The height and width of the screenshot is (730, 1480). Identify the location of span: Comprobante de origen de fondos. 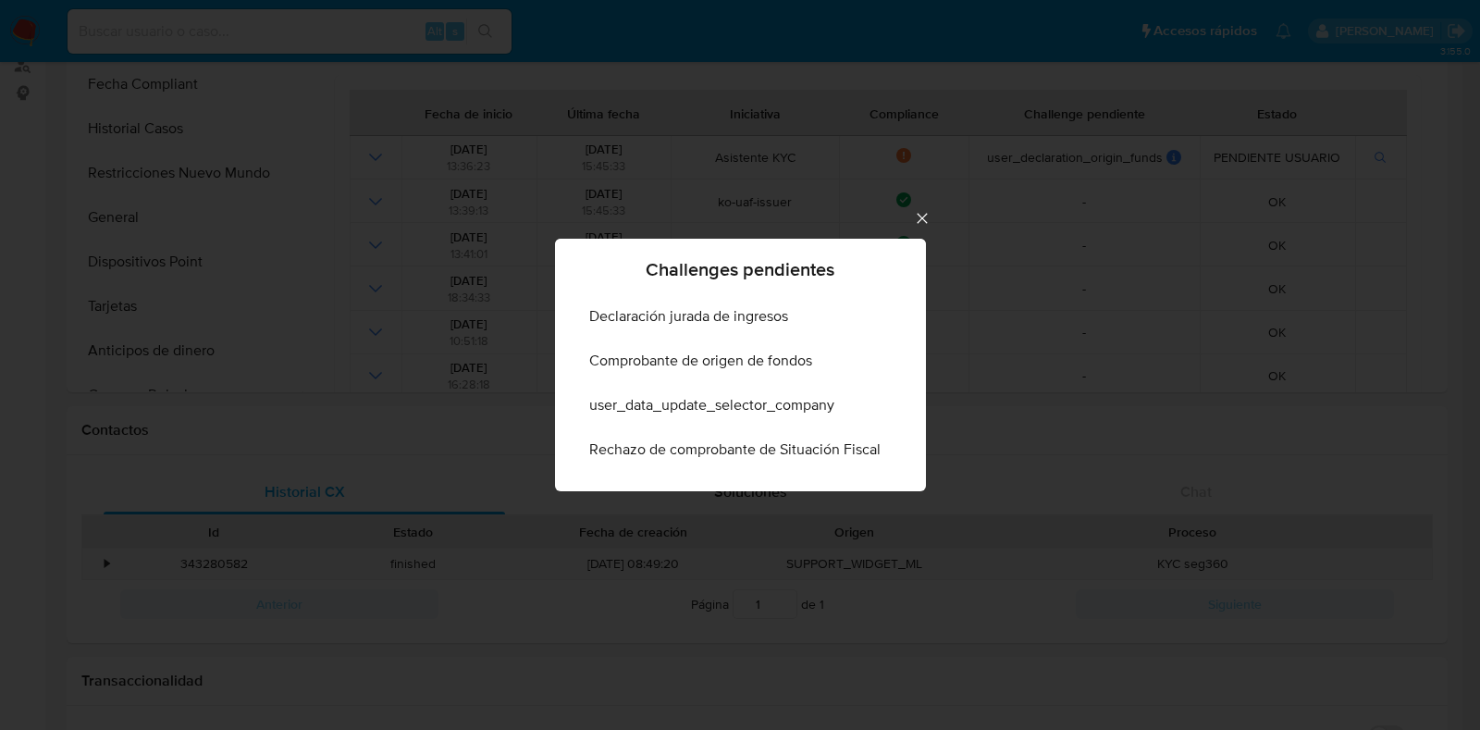
(700, 361).